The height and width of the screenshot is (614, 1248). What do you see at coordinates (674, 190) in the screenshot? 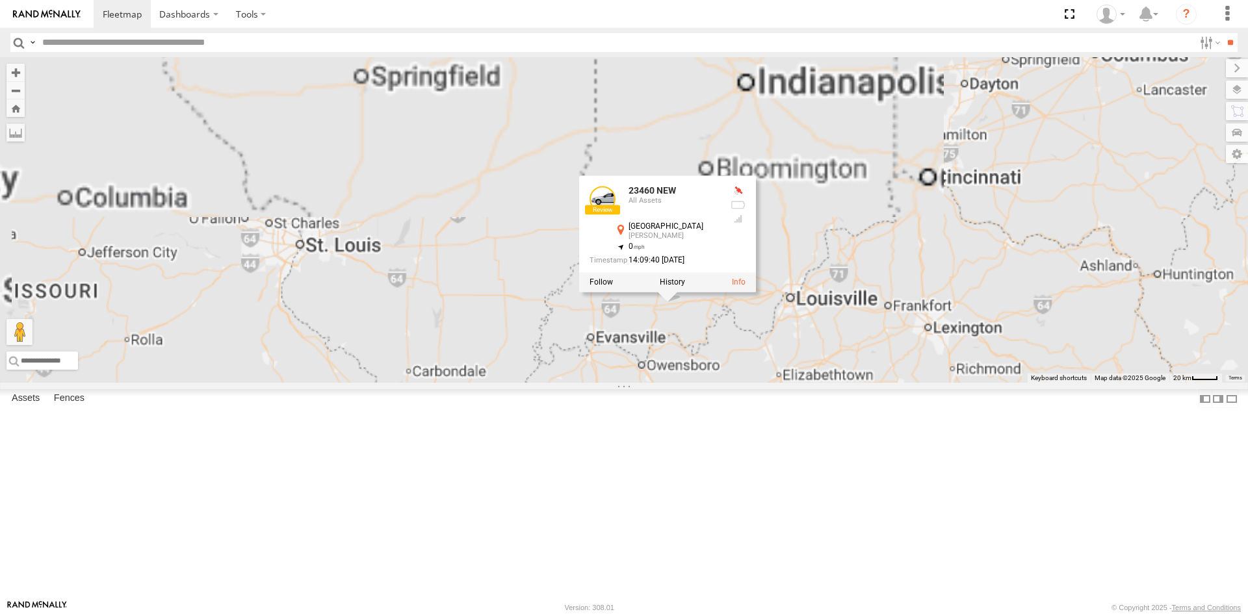
I see `div: 23460 NEW` at bounding box center [674, 190].